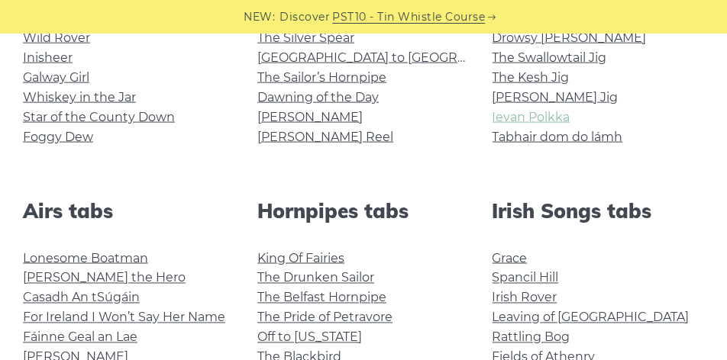 This screenshot has width=727, height=360. What do you see at coordinates (525, 298) in the screenshot?
I see `a: Irish Rover` at bounding box center [525, 298].